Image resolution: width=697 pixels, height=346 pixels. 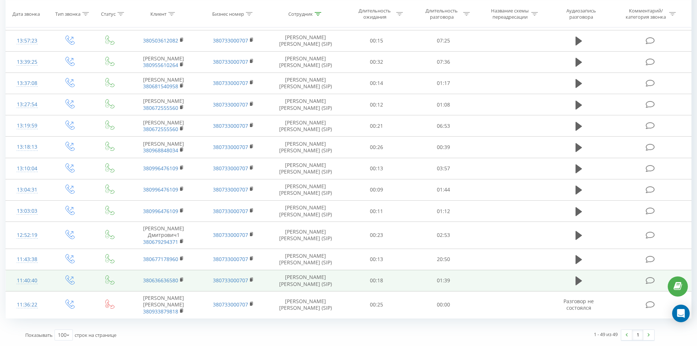 What do you see at coordinates (27, 190) in the screenshot?
I see `div: 13:04:31` at bounding box center [27, 190].